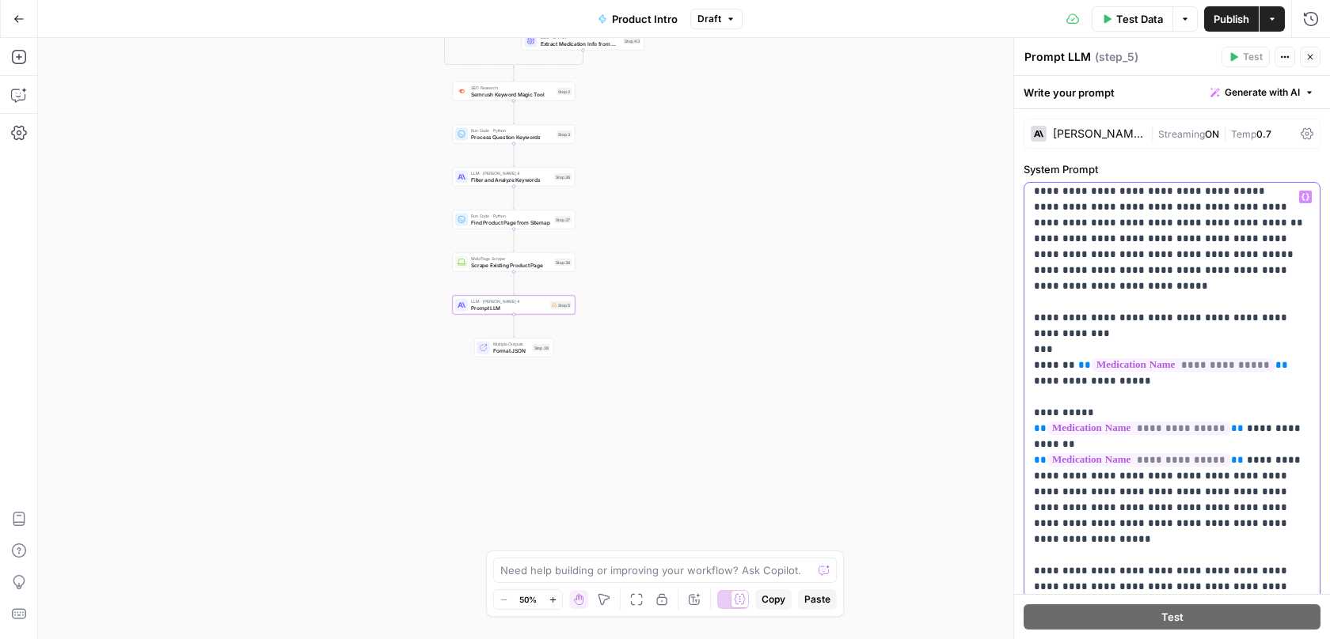  What do you see at coordinates (514, 112) in the screenshot?
I see `g: Edge from step_2 to step_3` at bounding box center [514, 112].